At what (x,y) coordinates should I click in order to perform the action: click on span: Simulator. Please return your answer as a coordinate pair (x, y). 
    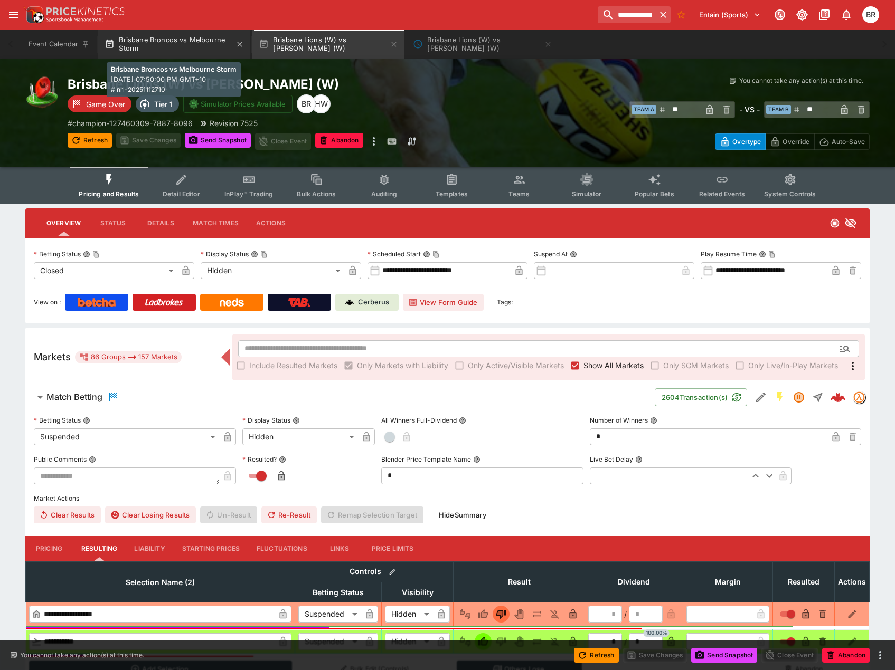
    Looking at the image, I should click on (586, 194).